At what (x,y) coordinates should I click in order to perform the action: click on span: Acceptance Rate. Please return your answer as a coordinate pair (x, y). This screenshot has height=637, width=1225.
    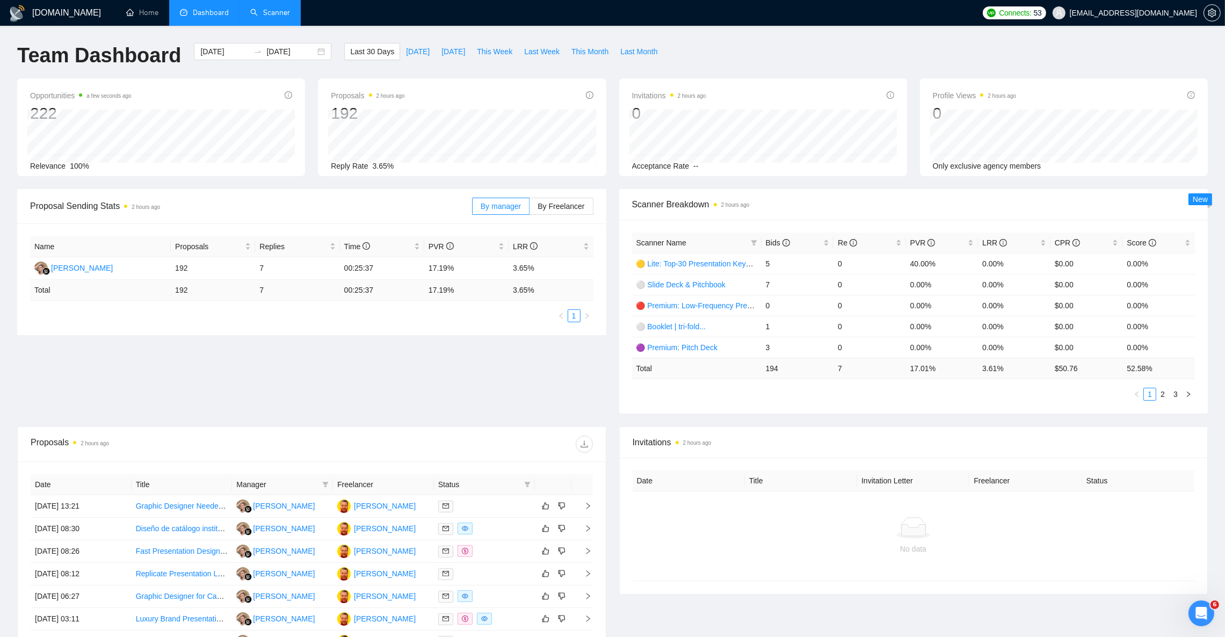
    Looking at the image, I should click on (661, 166).